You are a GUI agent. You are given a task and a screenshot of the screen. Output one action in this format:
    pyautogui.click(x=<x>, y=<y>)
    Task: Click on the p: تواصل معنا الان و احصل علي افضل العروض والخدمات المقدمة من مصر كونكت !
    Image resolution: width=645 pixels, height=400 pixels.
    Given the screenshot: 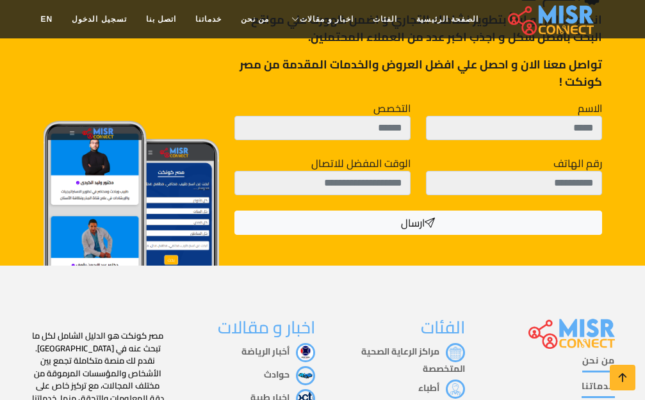 What is the action you would take?
    pyautogui.click(x=417, y=73)
    